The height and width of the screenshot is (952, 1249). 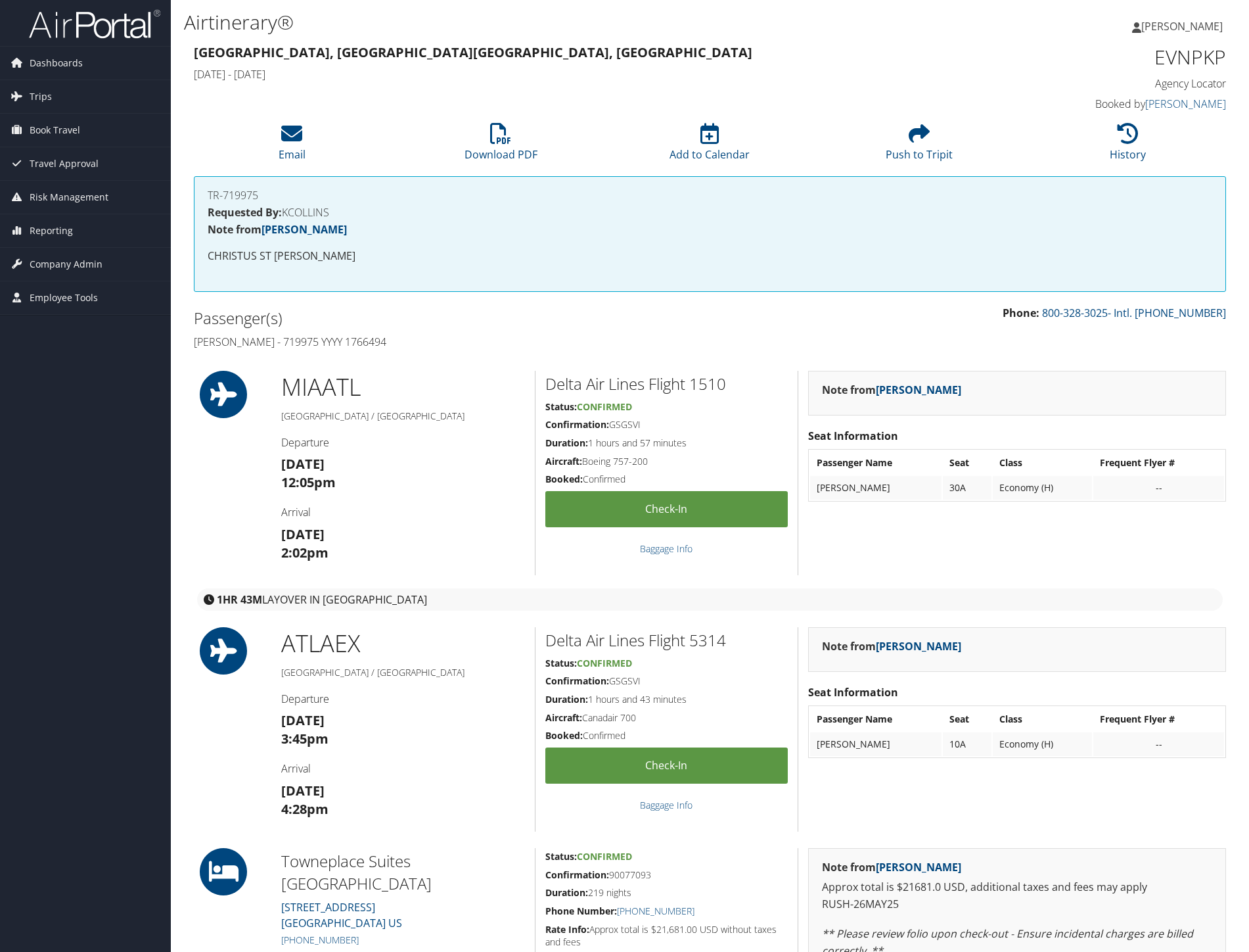 I want to click on h2: Delta Air Lines Flight 5314, so click(x=667, y=640).